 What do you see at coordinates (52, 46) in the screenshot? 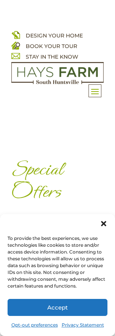
I see `a: BOOK YOUR TOUR` at bounding box center [52, 46].